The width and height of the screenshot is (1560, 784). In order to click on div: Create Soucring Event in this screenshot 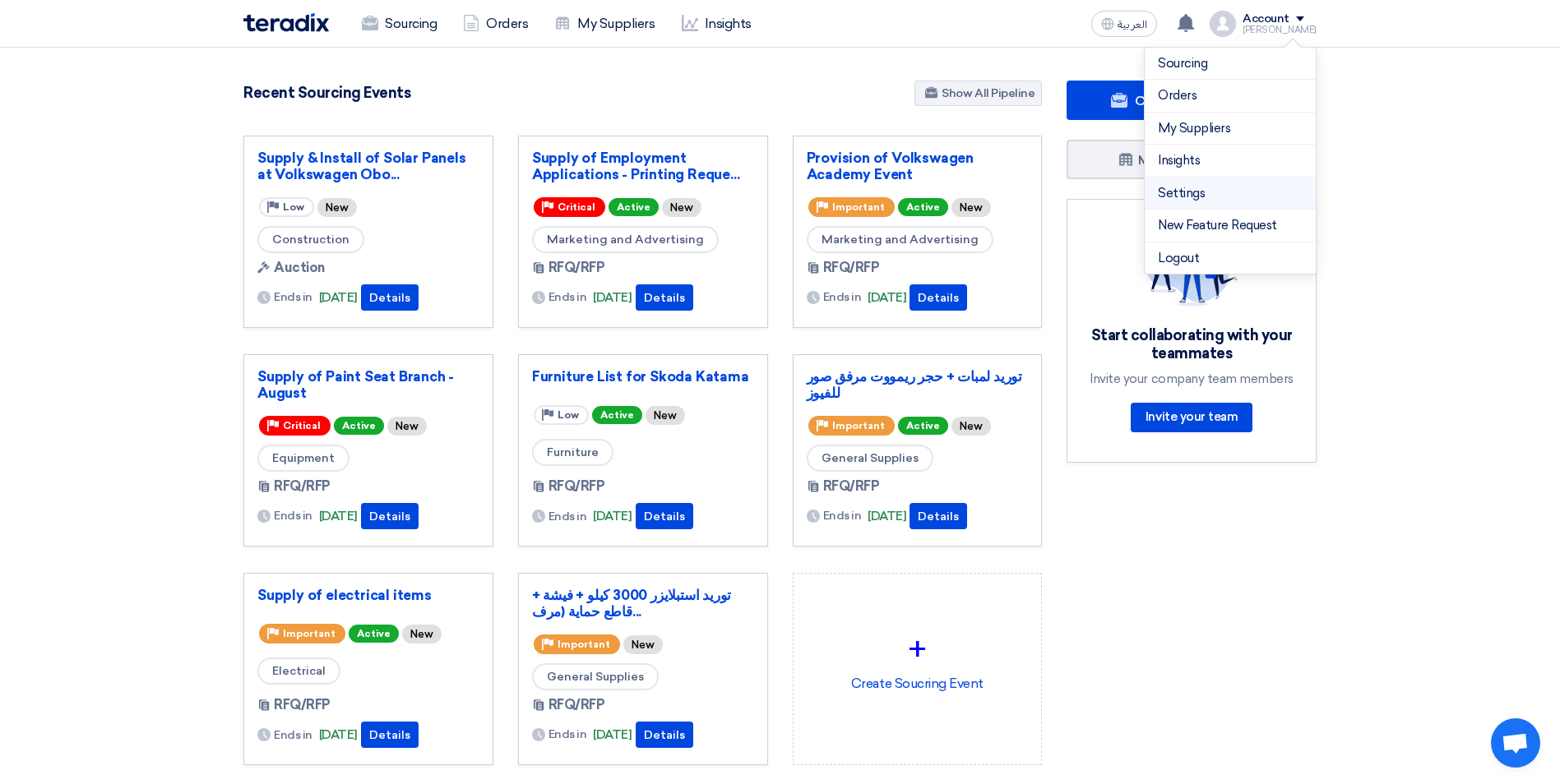, I will do `click(918, 659)`.